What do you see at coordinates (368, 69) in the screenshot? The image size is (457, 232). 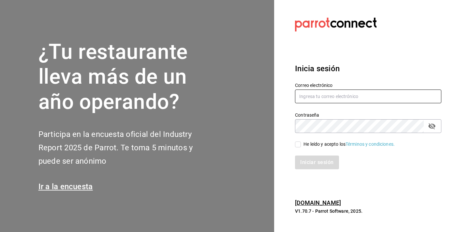 I see `h3: Inicia sesión` at bounding box center [368, 69].